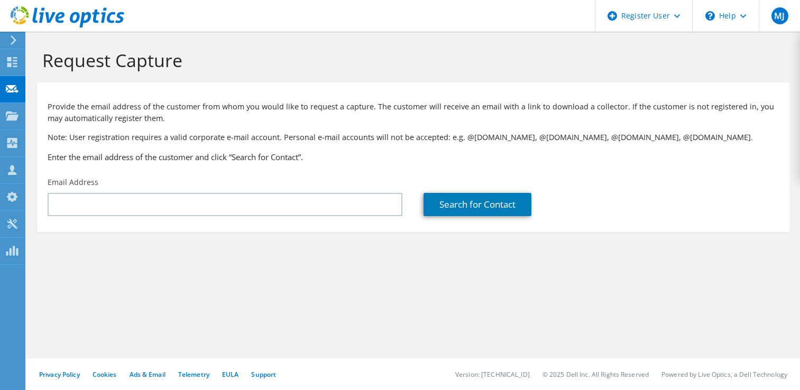 This screenshot has width=800, height=390. What do you see at coordinates (725, 374) in the screenshot?
I see `li: Powered by Live Optics, a Dell Technology` at bounding box center [725, 374].